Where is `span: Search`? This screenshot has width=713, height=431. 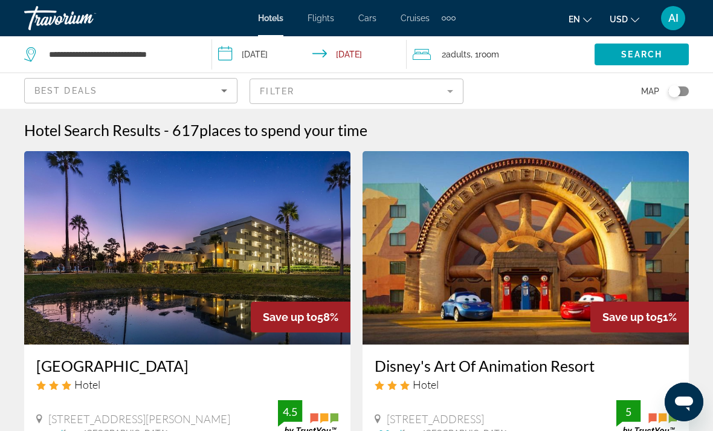
span: Search is located at coordinates (642, 54).